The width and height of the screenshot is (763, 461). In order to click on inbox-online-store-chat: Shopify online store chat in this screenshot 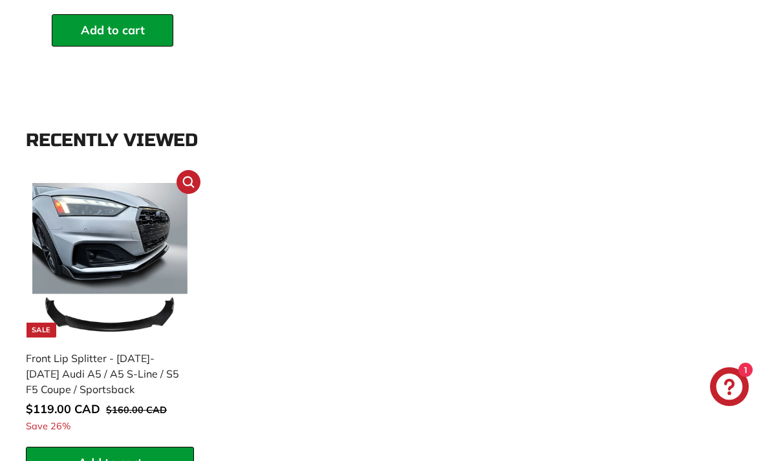, I will do `click(730, 388)`.